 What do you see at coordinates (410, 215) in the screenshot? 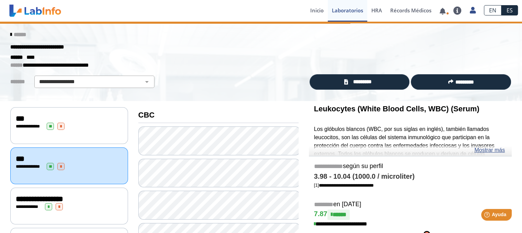
I see `h4: 7.87` at bounding box center [410, 215].